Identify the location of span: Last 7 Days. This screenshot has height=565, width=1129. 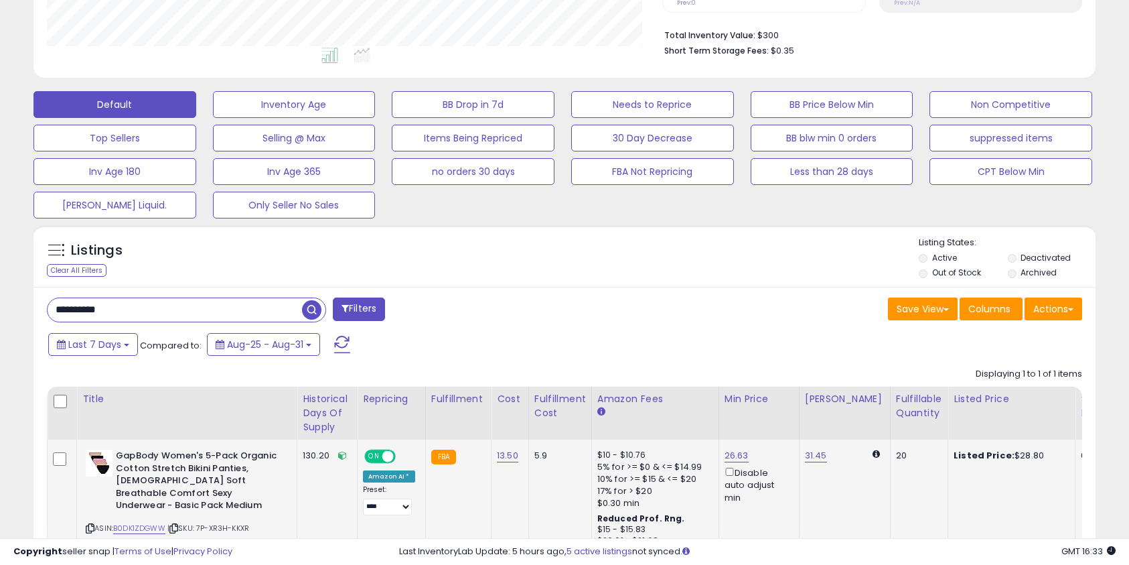
(94, 344).